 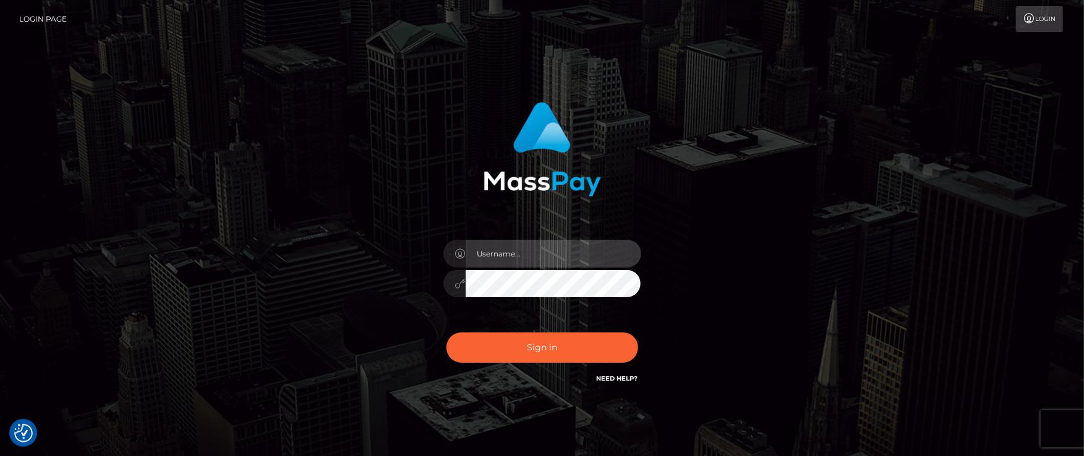 What do you see at coordinates (554, 254) in the screenshot?
I see `input: Username...` at bounding box center [554, 254].